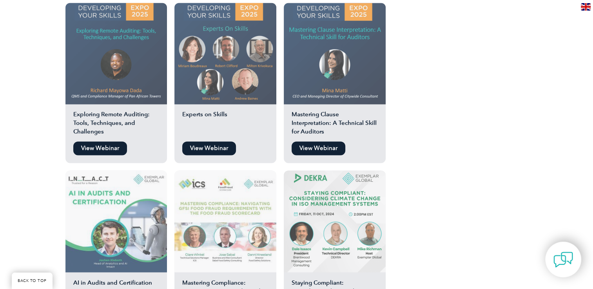 Image resolution: width=593 pixels, height=289 pixels. What do you see at coordinates (225, 124) in the screenshot?
I see `h2: Experts on Skills` at bounding box center [225, 124].